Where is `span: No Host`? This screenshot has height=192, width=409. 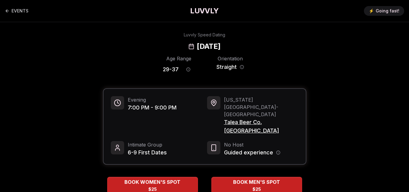
span: No Host is located at coordinates (252, 144).